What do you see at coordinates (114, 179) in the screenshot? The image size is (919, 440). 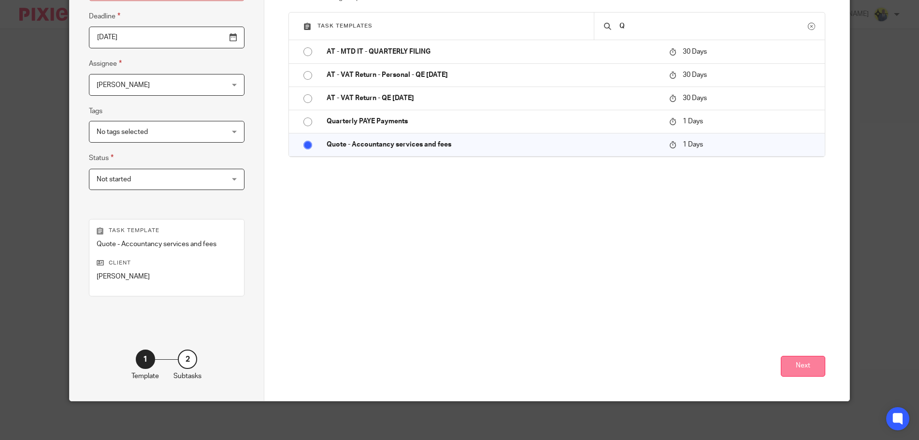 I see `span: Not started` at bounding box center [114, 179].